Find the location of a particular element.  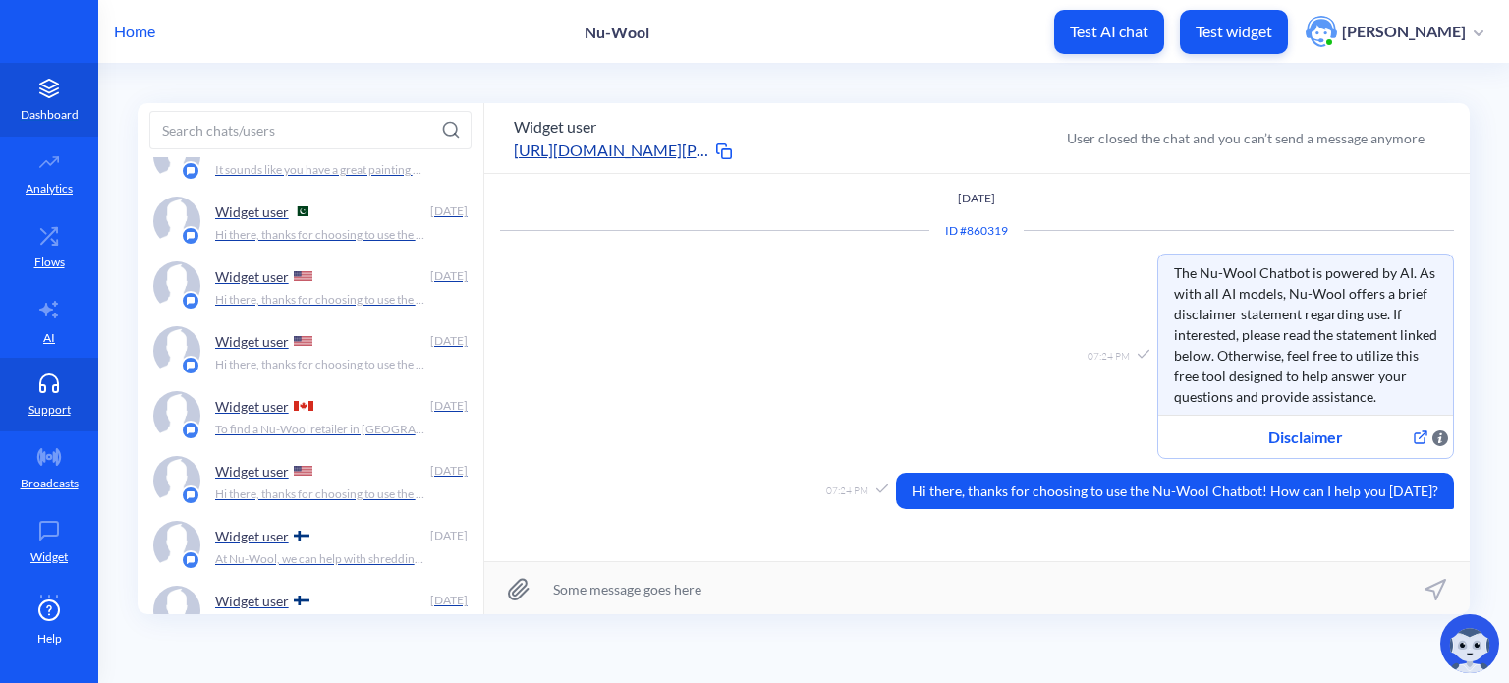

input: Some message goes here is located at coordinates (977, 589).